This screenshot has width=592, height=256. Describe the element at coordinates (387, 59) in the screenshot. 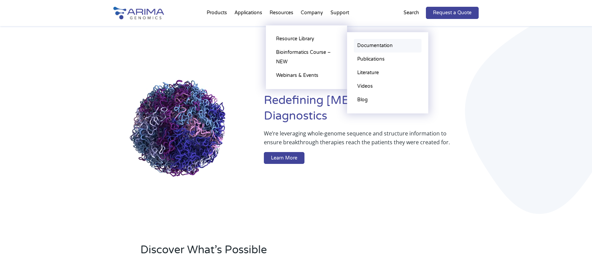

I see `a: Publications` at that location.